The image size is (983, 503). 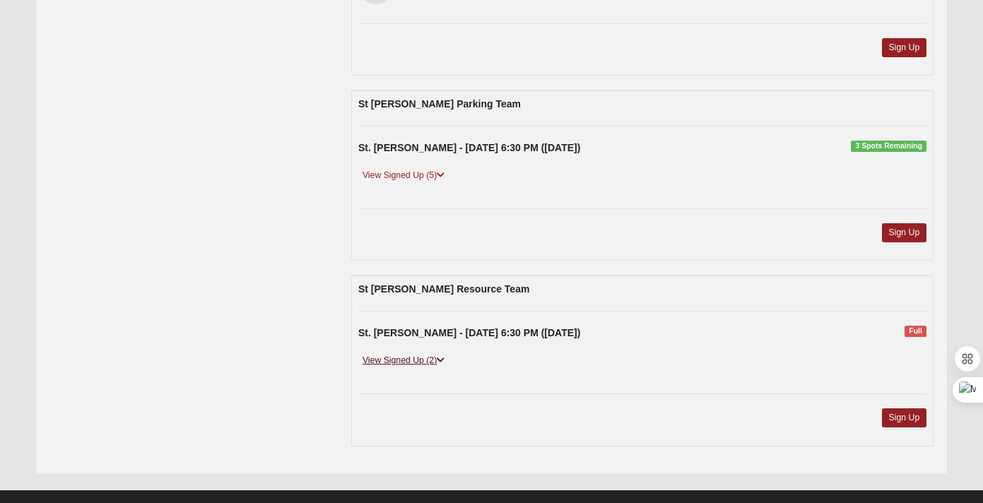 I want to click on a: View Signed Up (2), so click(x=403, y=360).